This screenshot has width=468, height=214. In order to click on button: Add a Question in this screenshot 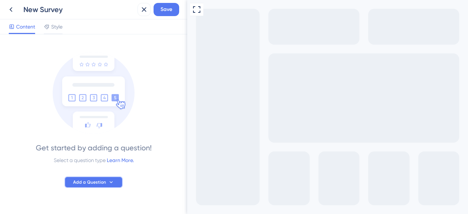, I will do `click(94, 182)`.